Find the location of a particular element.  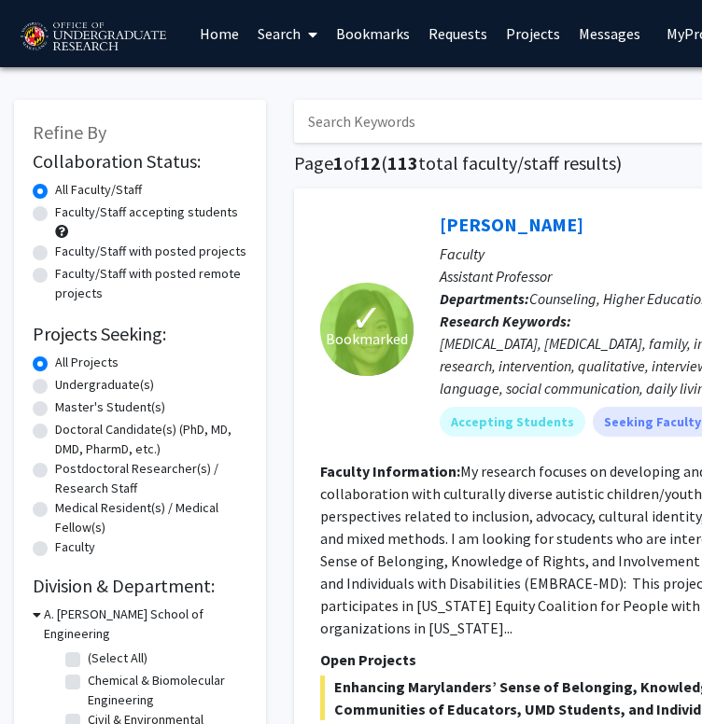

h2: Collaboration Status: is located at coordinates (140, 161).